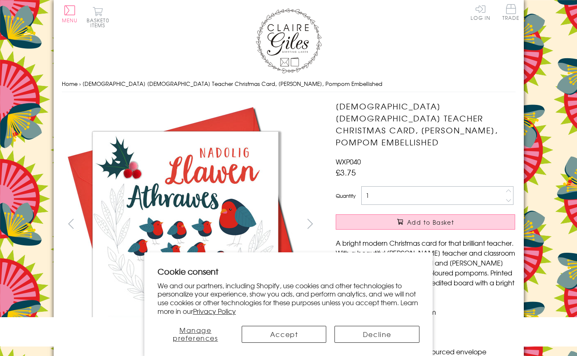  What do you see at coordinates (70, 20) in the screenshot?
I see `span: Menu` at bounding box center [70, 20].